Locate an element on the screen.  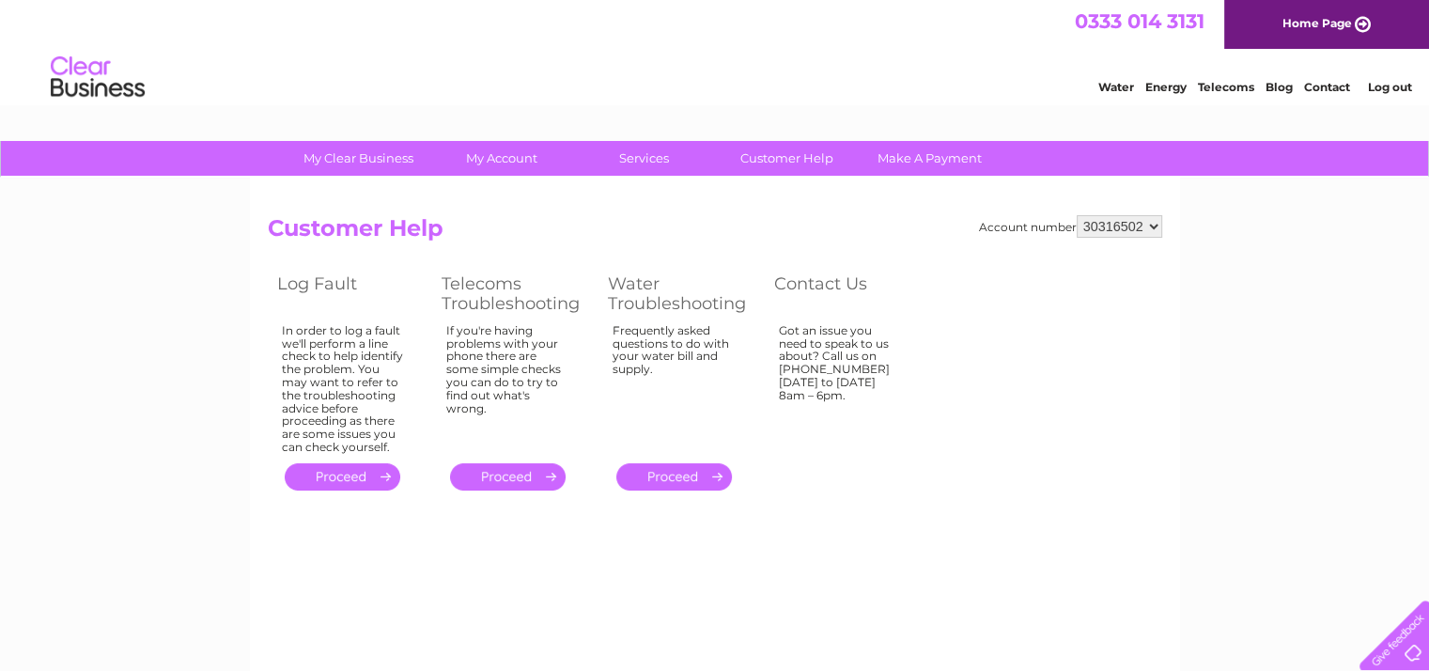
th: Telecoms Troubleshooting is located at coordinates (515, 293).